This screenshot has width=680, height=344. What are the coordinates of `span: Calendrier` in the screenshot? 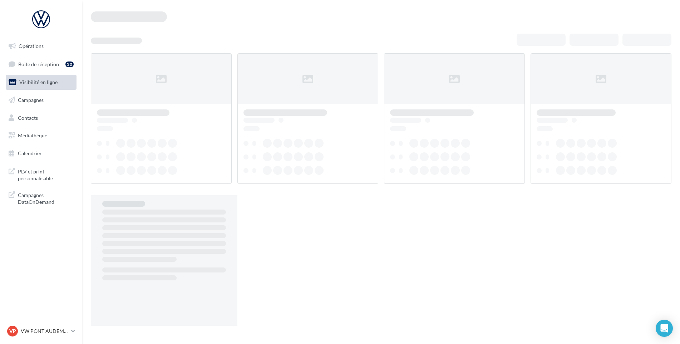 It's located at (30, 153).